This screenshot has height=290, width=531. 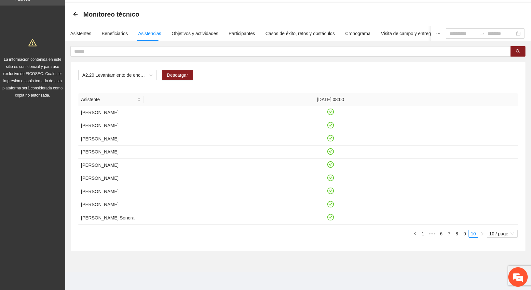 What do you see at coordinates (358, 33) in the screenshot?
I see `div: Cronograma` at bounding box center [358, 33].